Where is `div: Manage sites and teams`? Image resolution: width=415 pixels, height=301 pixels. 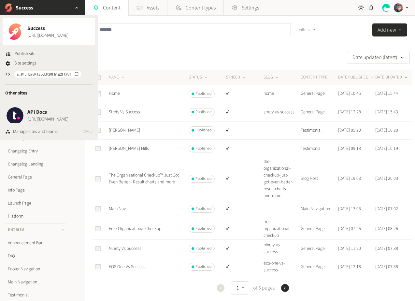 div: Manage sites and teams is located at coordinates (35, 132).